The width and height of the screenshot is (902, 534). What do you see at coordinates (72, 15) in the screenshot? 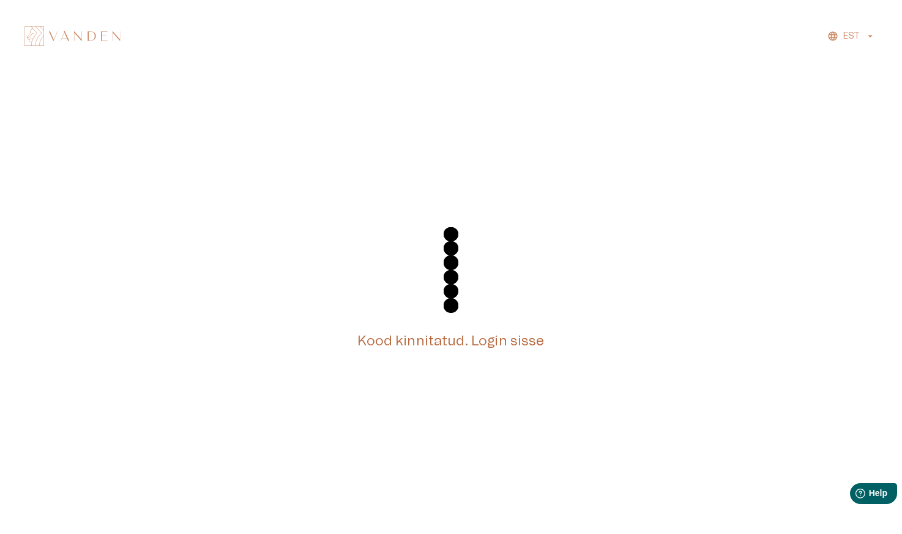
I see `span: Help` at bounding box center [72, 15].